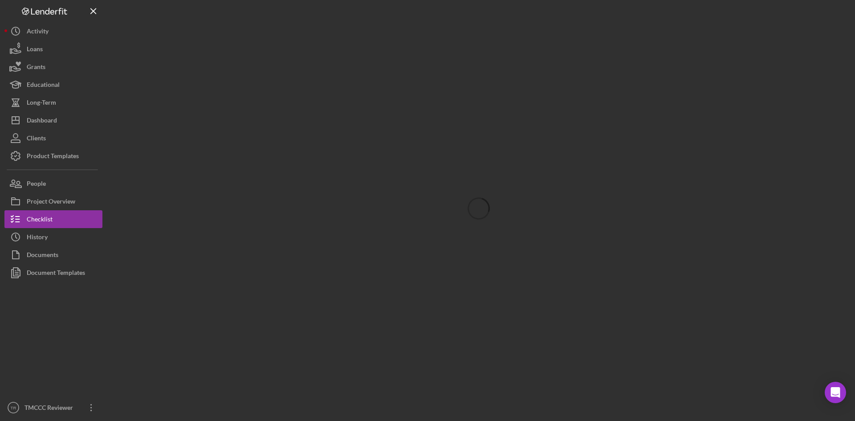 Image resolution: width=855 pixels, height=421 pixels. What do you see at coordinates (36, 139) in the screenshot?
I see `div: Clients` at bounding box center [36, 139].